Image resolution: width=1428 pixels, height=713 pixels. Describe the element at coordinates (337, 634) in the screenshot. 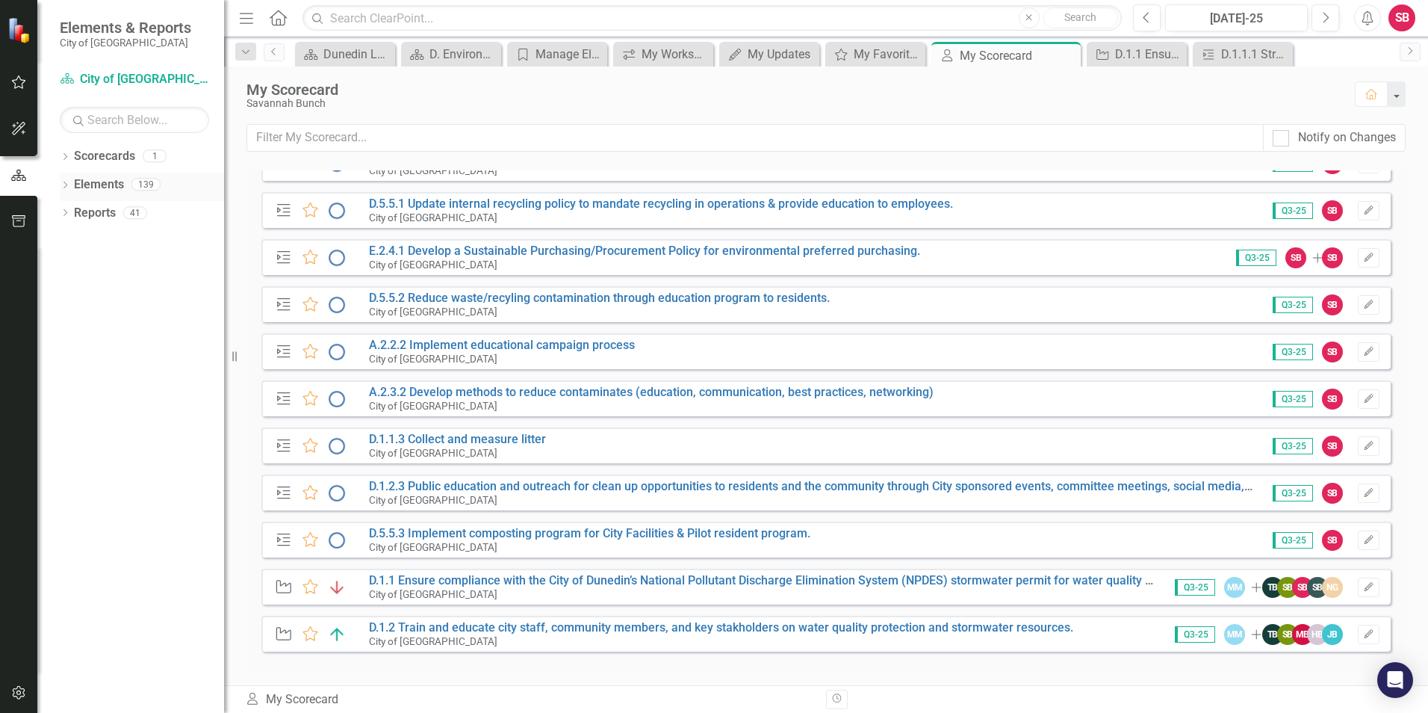

I see `img: On Track` at that location.